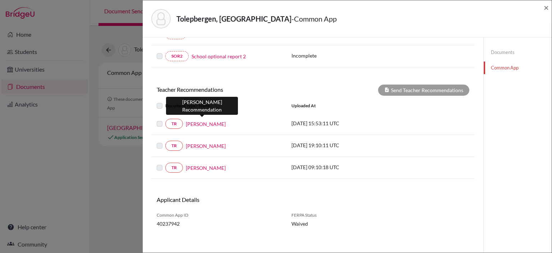  Describe the element at coordinates (232, 199) in the screenshot. I see `h6: Applicant Details` at that location.